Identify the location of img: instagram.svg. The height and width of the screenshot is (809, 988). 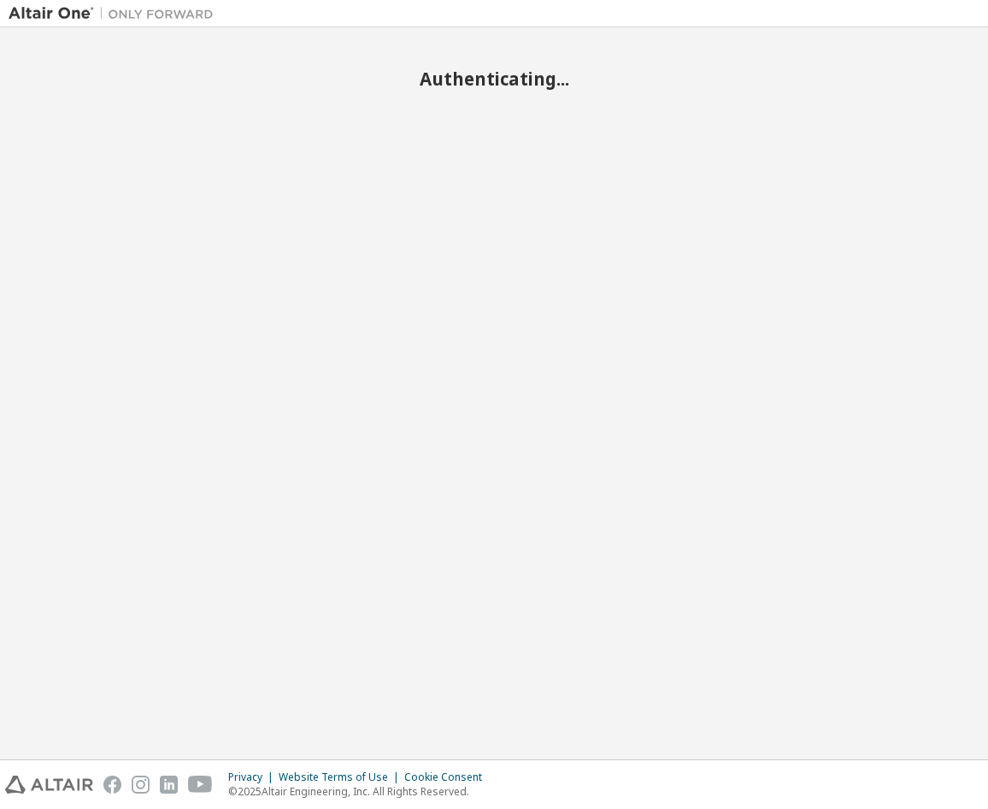
(140, 784).